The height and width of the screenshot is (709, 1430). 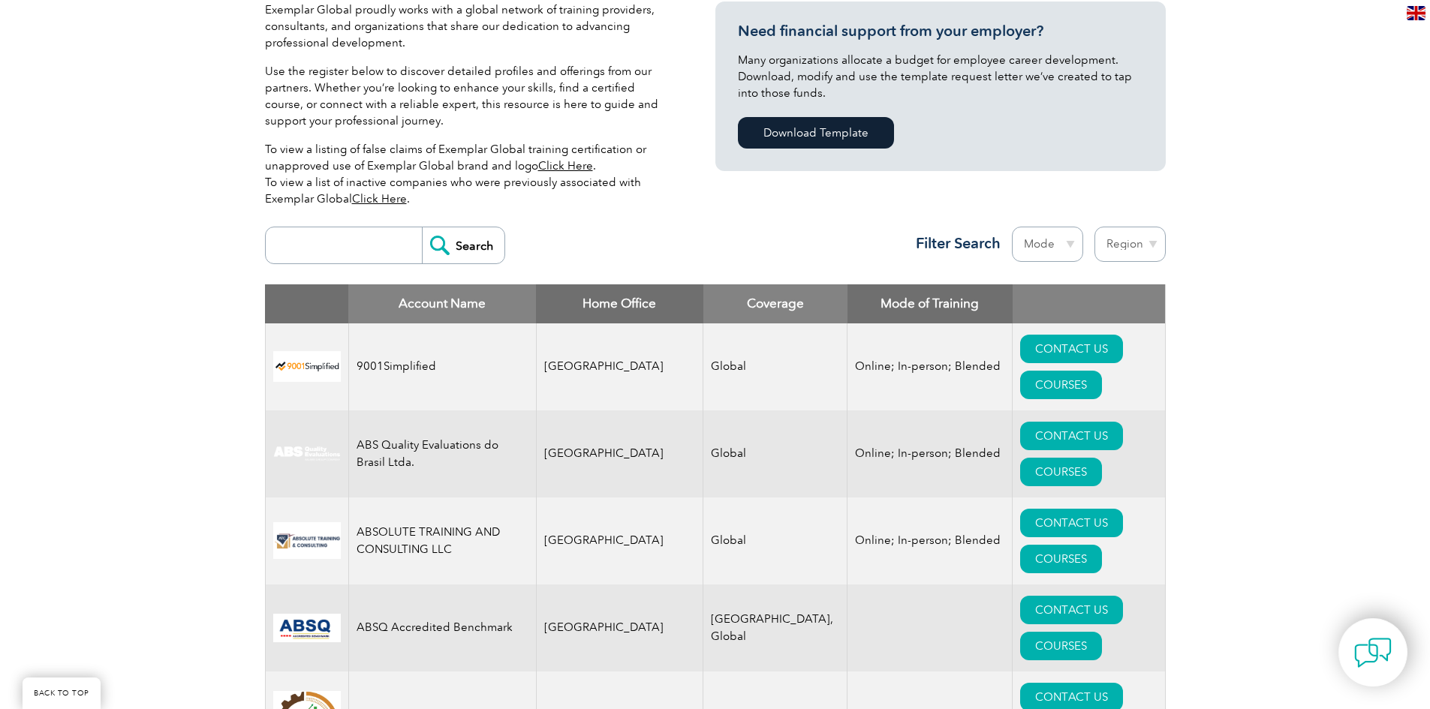 I want to click on img: cc24547b-a6e0-e911-a812-000d3a795b83-logo.png, so click(x=307, y=628).